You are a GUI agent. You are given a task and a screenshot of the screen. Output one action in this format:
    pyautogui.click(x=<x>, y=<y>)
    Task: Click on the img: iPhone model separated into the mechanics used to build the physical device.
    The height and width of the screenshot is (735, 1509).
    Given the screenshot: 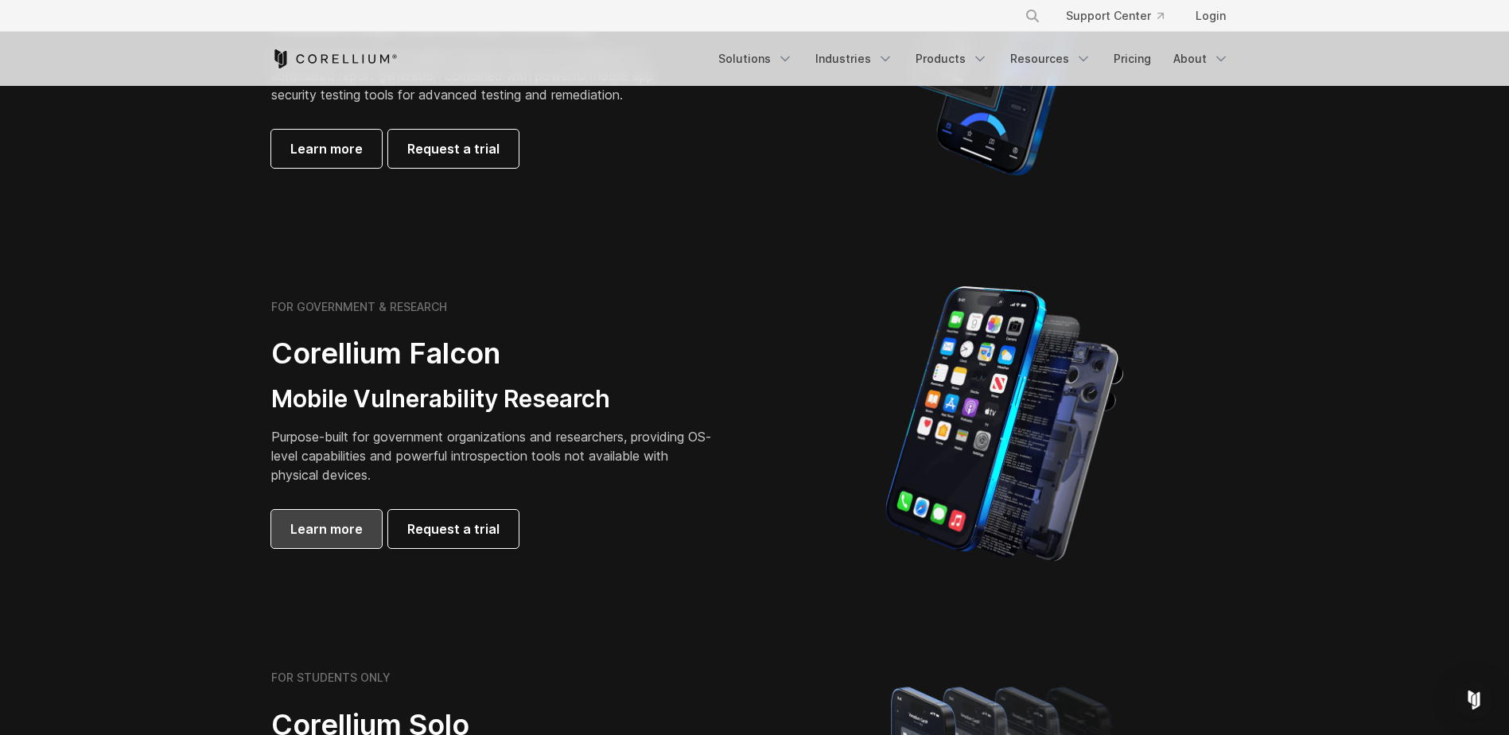 What is the action you would take?
    pyautogui.click(x=1004, y=424)
    